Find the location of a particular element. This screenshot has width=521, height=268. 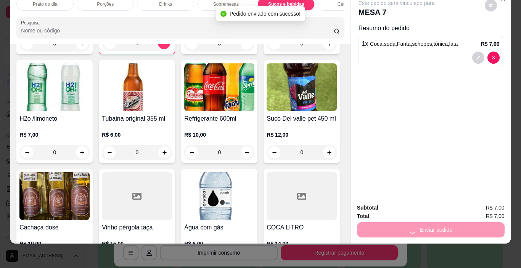

p: Cervejas is located at coordinates (347, 4).